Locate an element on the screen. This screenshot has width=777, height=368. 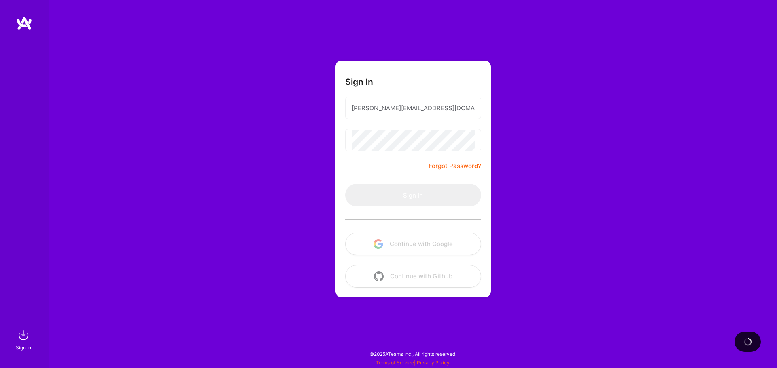
a: sign inSign In is located at coordinates (24, 340).